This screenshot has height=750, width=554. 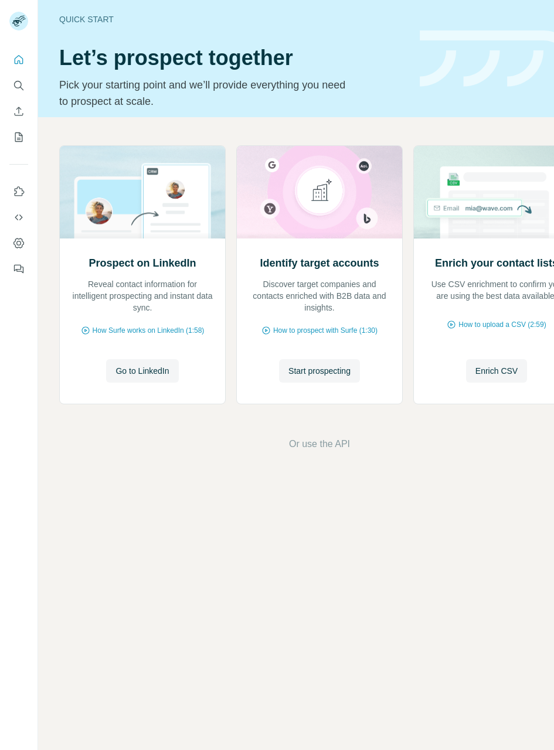 I want to click on h2: Identify target accounts, so click(x=319, y=263).